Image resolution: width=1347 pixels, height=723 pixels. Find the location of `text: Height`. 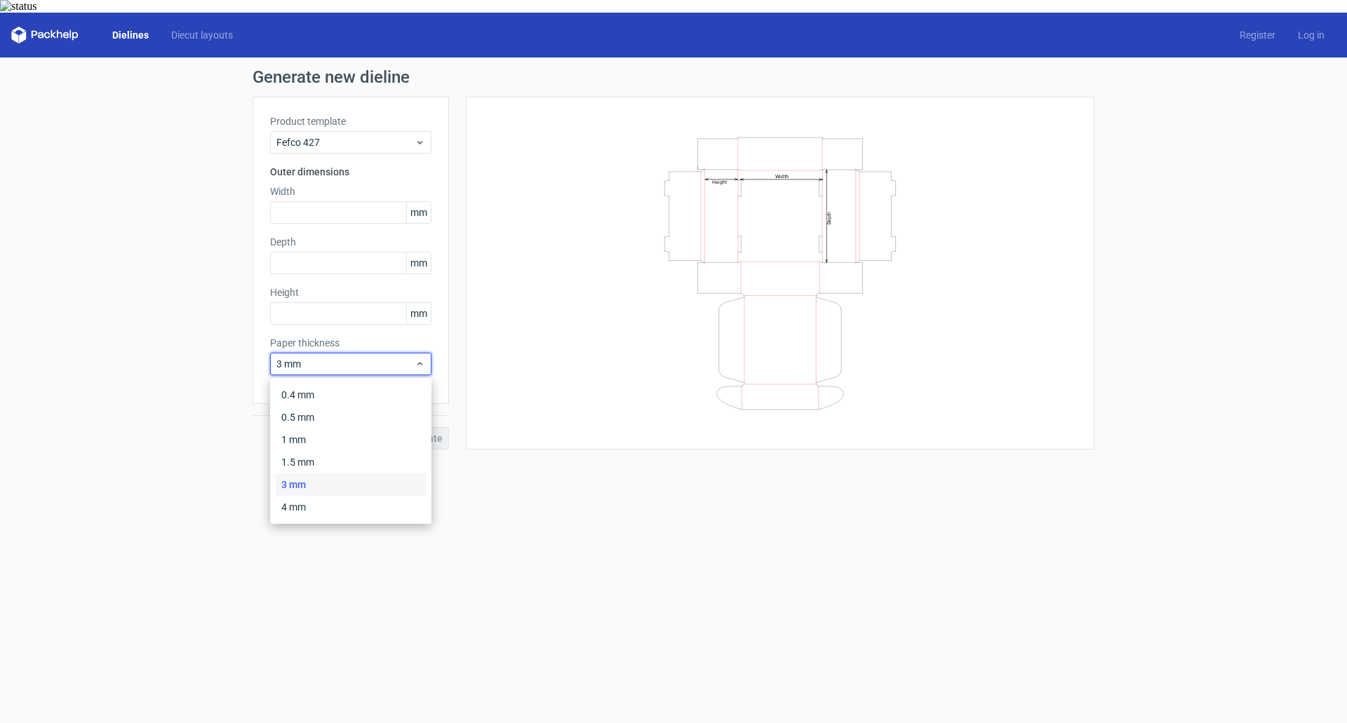

text: Height is located at coordinates (719, 182).